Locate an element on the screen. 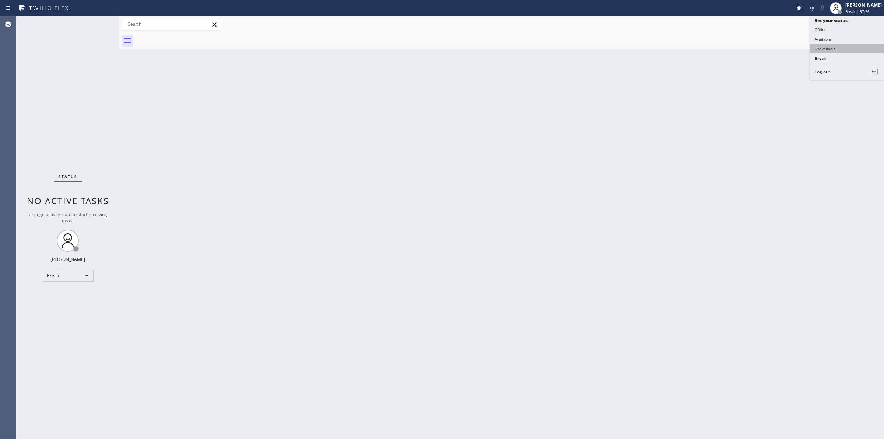 This screenshot has height=439, width=884. span: Status is located at coordinates (68, 177).